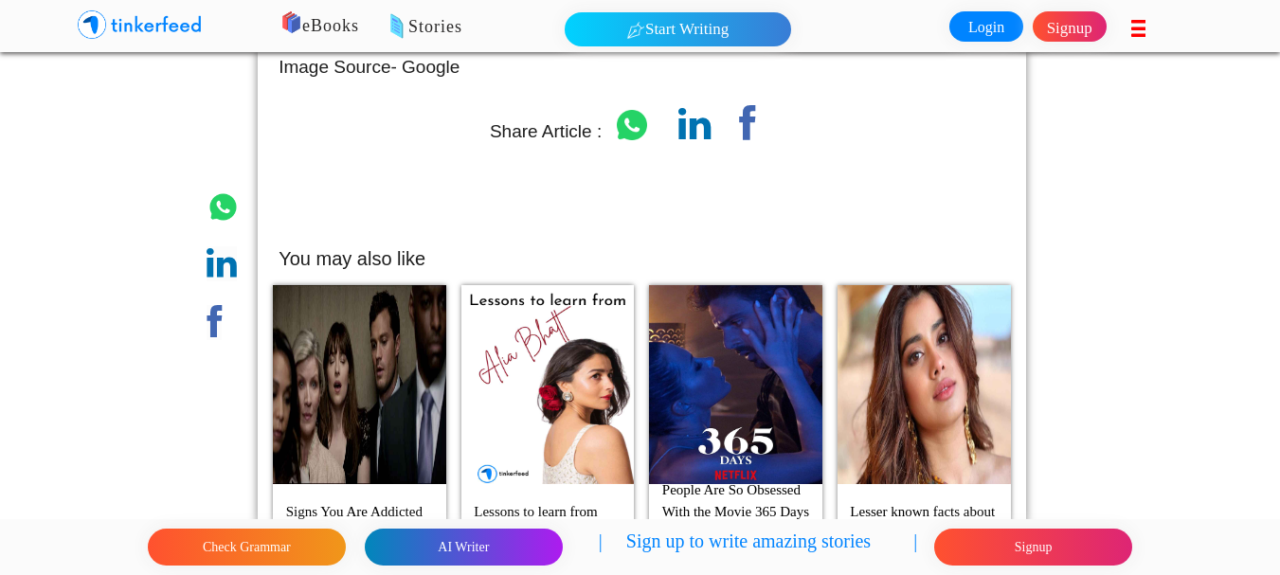  Describe the element at coordinates (359, 385) in the screenshot. I see `img: 2919.png` at that location.